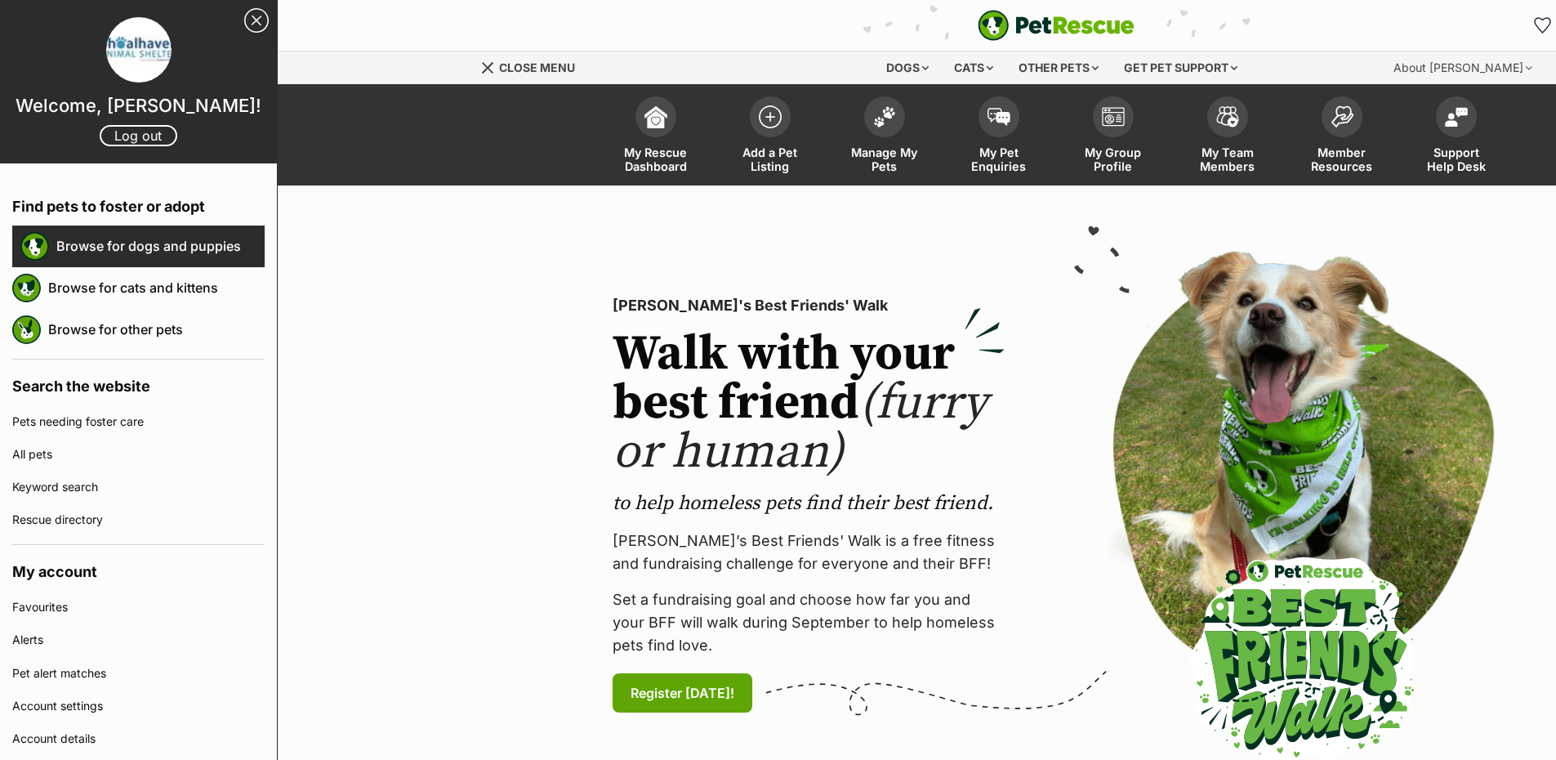 This screenshot has height=760, width=1556. I want to click on a: Browse for other pets, so click(156, 329).